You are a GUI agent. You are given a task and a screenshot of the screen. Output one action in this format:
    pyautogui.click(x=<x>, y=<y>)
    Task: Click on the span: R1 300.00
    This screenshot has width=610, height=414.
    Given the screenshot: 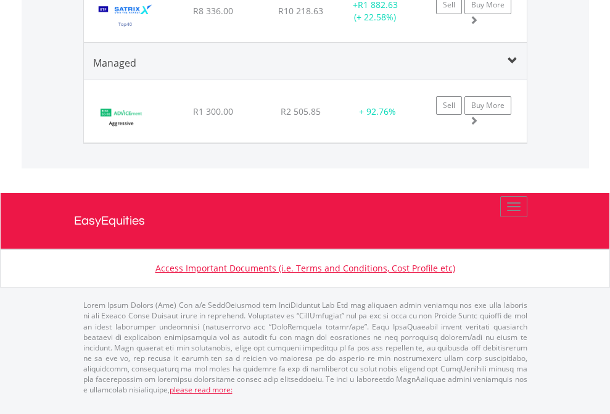 What is the action you would take?
    pyautogui.click(x=213, y=111)
    